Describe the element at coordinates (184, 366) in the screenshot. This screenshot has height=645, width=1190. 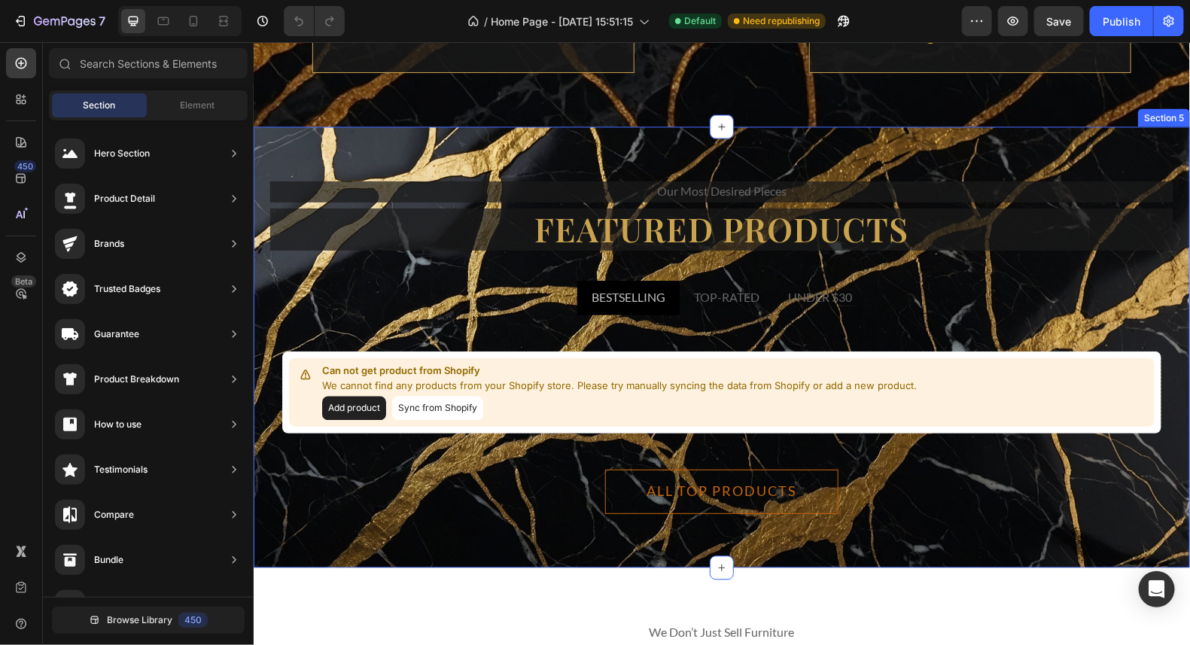
I see `button: Sync from Shopify` at that location.